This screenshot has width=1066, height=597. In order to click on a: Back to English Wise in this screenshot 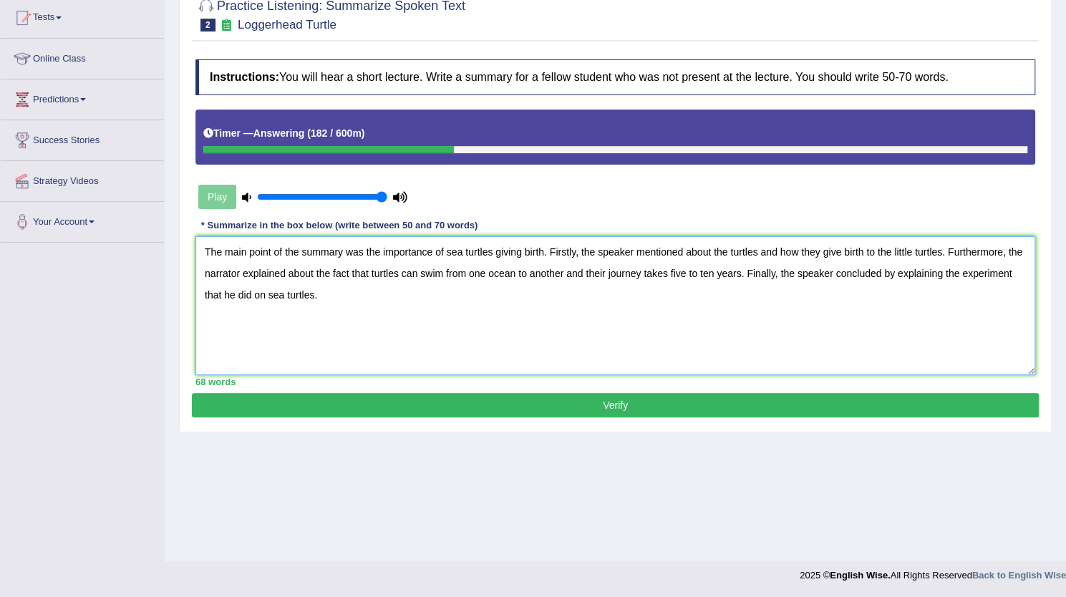, I will do `click(1019, 575)`.